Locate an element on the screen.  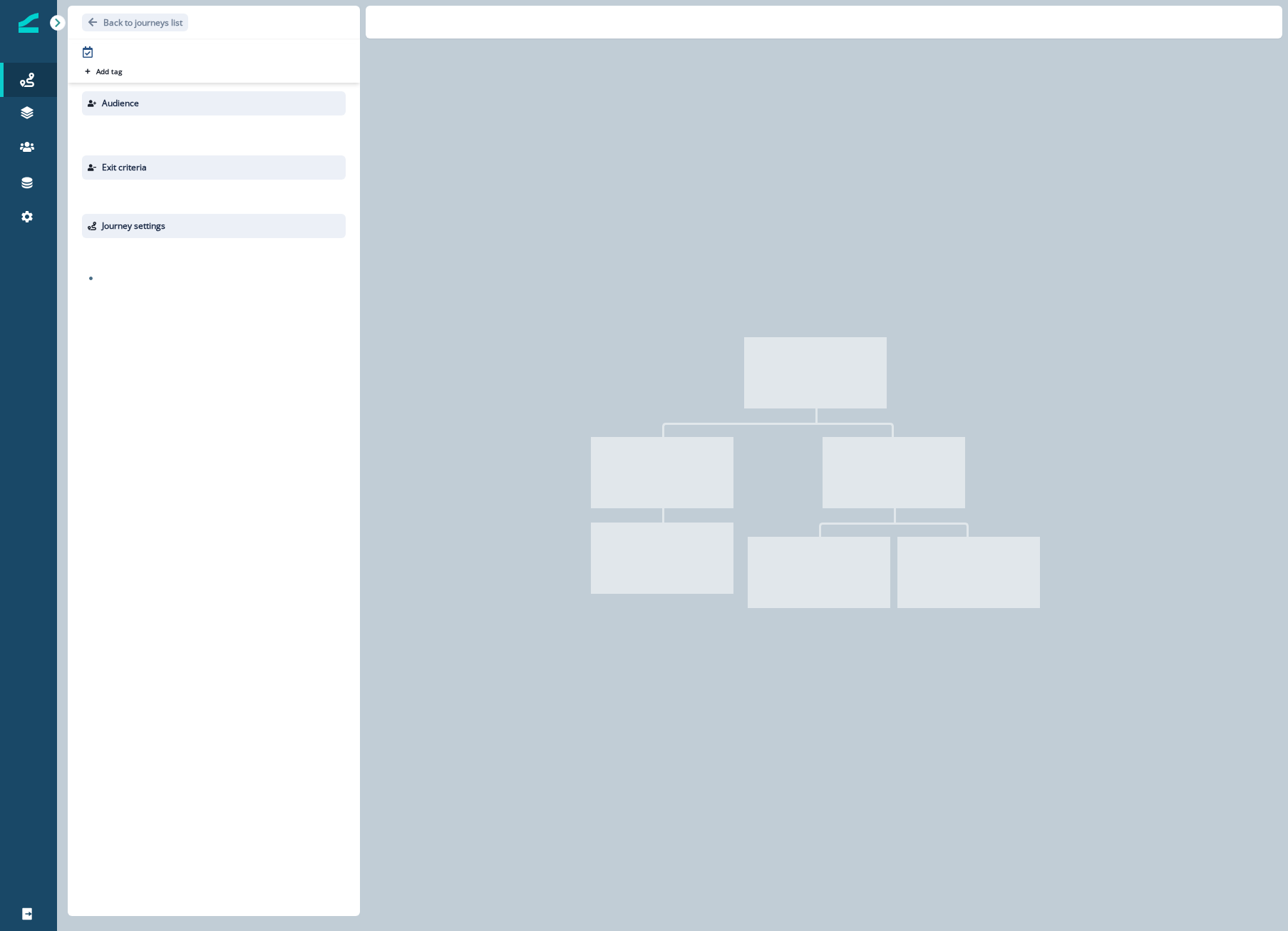
button: Go back is located at coordinates (135, 22).